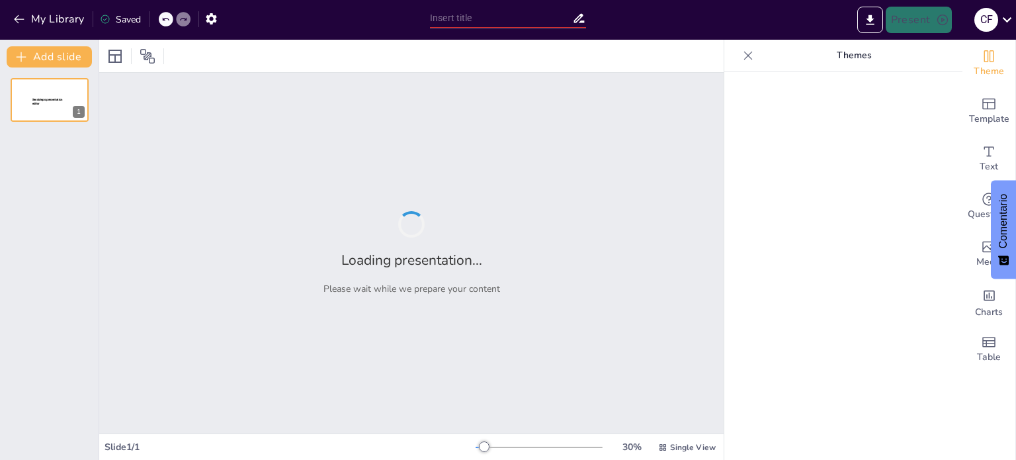  Describe the element at coordinates (989, 302) in the screenshot. I see `div: Add charts and graphs` at that location.